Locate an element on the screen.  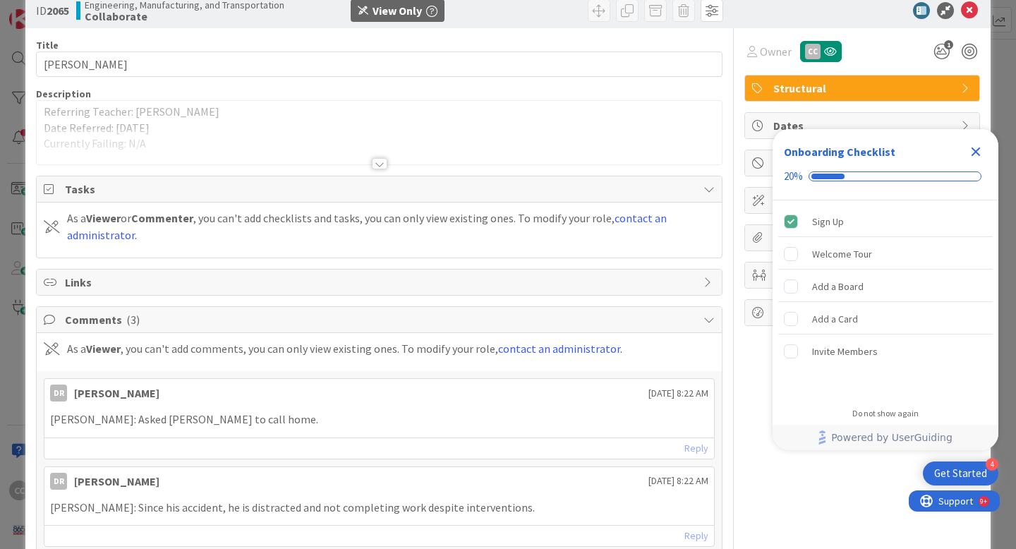
span: ( 3 ) is located at coordinates (133, 320).